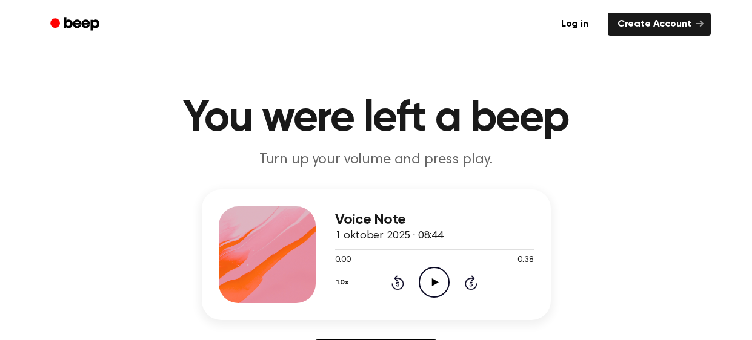 The image size is (752, 340). Describe the element at coordinates (434, 220) in the screenshot. I see `h3: Voice Note` at that location.